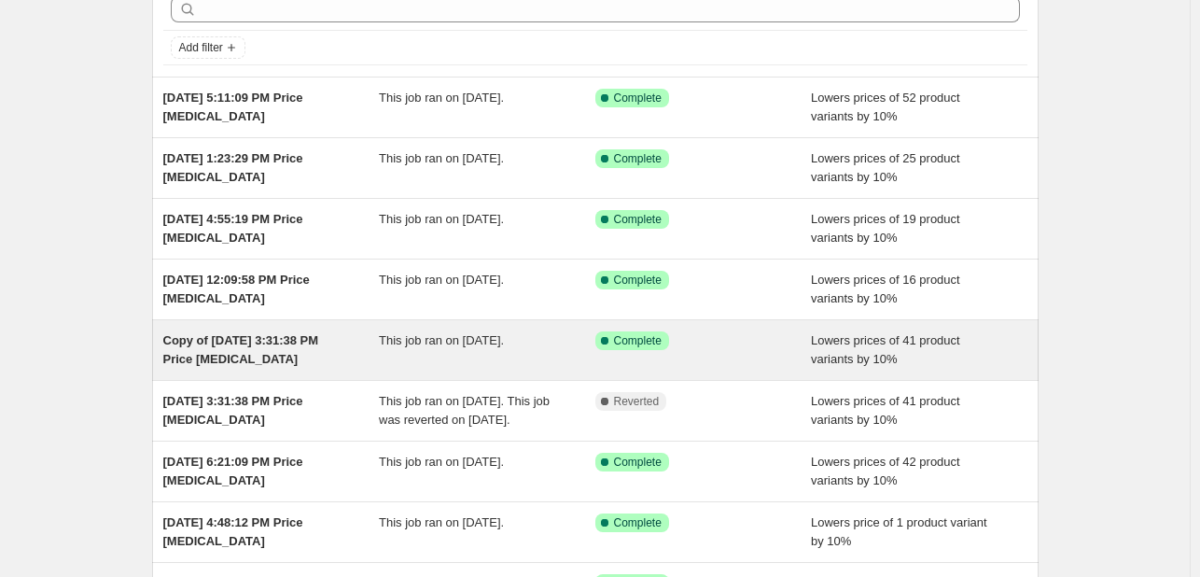  Describe the element at coordinates (886, 106) in the screenshot. I see `span: Lowers prices of 52 product variants by 10%` at that location.